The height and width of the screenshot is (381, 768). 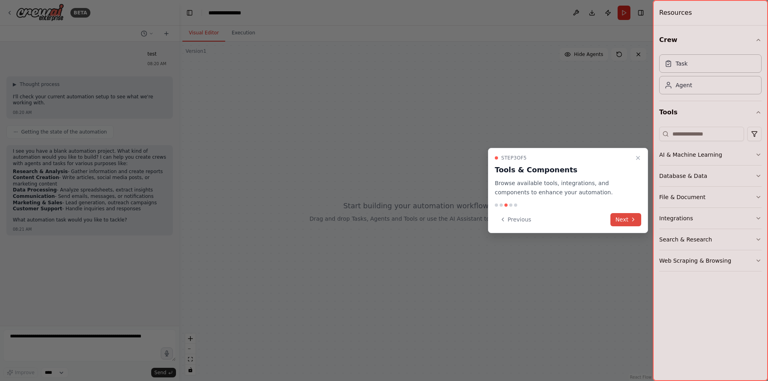 I want to click on button: Previous, so click(x=515, y=220).